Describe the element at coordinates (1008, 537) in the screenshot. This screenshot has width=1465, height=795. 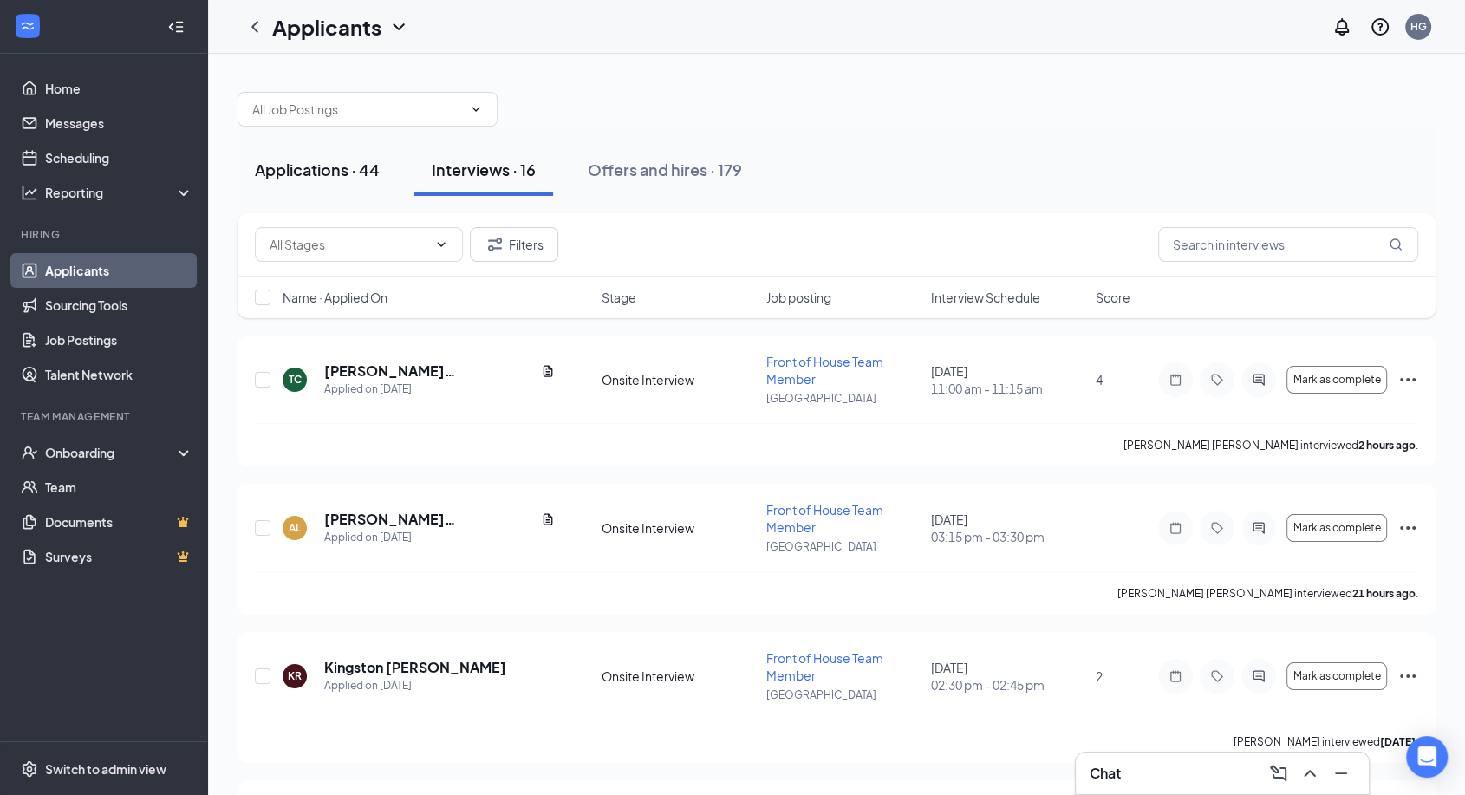
I see `span: 03:15 pm - 03:30 pm` at that location.